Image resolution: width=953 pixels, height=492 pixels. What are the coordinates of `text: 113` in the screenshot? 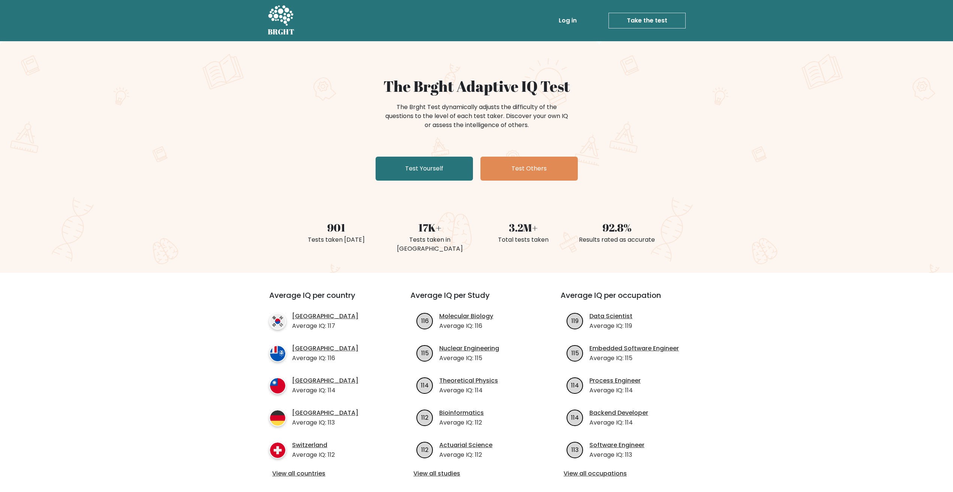 It's located at (575, 449).